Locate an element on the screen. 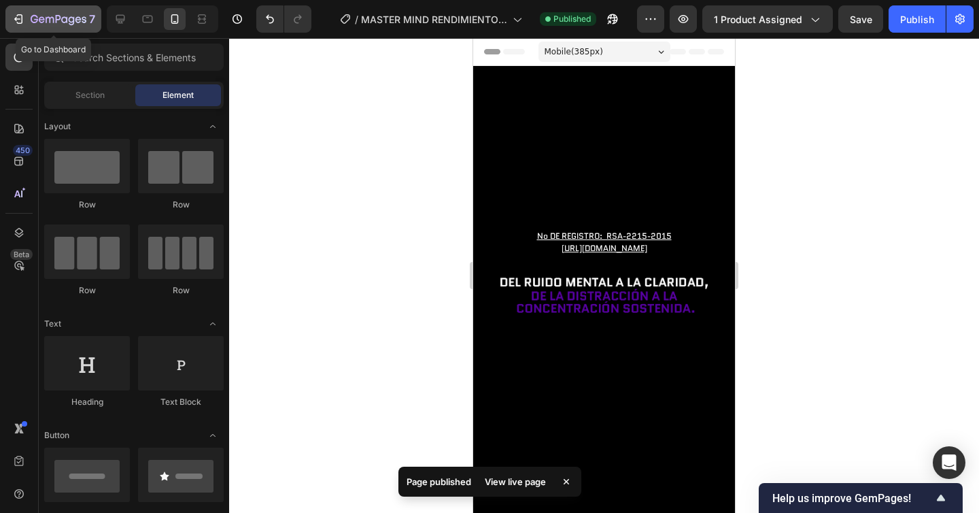  div: Open Intercom Messenger is located at coordinates (949, 462).